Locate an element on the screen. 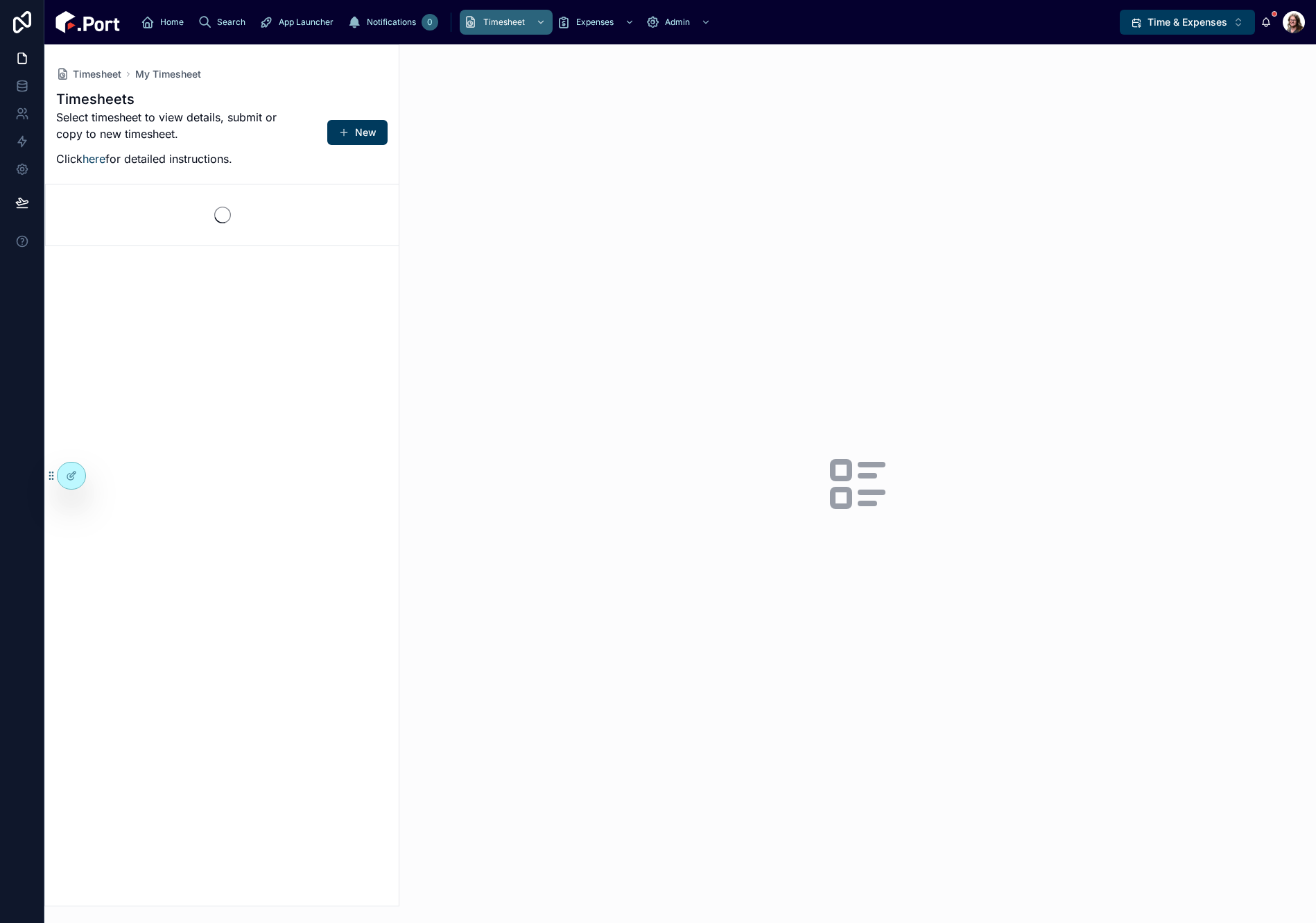 The image size is (1316, 923). a: App Launcher is located at coordinates (299, 23).